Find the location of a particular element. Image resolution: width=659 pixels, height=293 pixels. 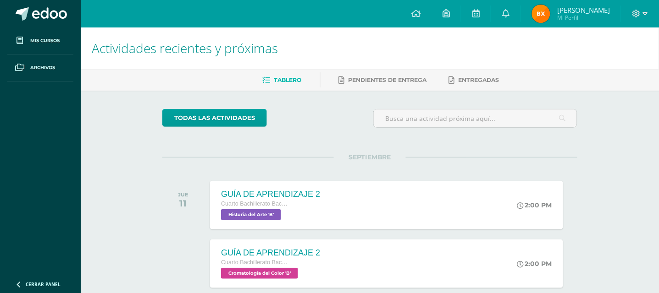

span: Actividades recientes y próximas is located at coordinates (185, 48).